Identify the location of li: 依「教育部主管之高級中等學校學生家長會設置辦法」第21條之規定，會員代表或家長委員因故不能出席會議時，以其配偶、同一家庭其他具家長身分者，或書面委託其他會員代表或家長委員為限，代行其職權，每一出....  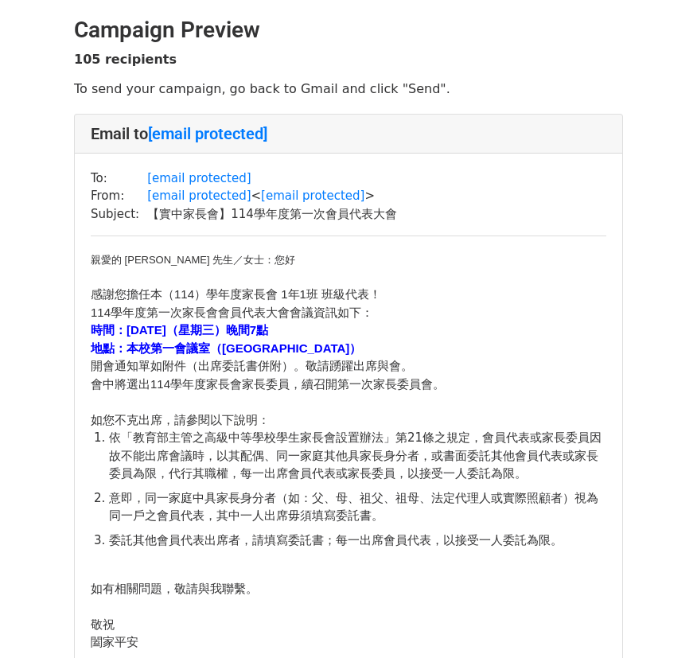
(357, 456).